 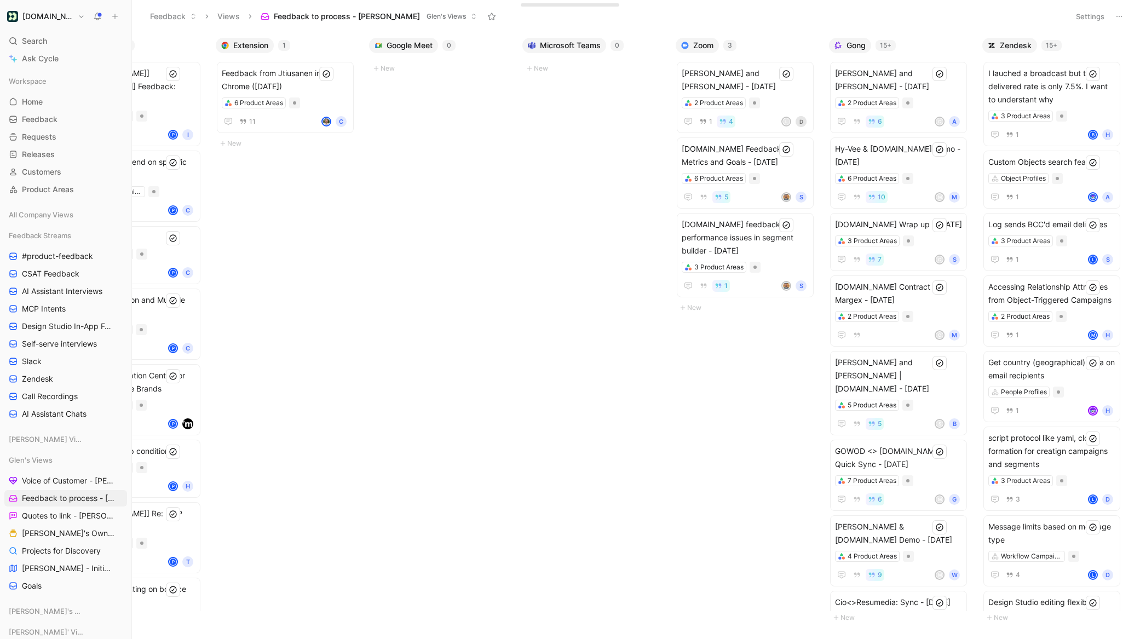 What do you see at coordinates (1051, 45) in the screenshot?
I see `div: 15+` at bounding box center [1051, 45].